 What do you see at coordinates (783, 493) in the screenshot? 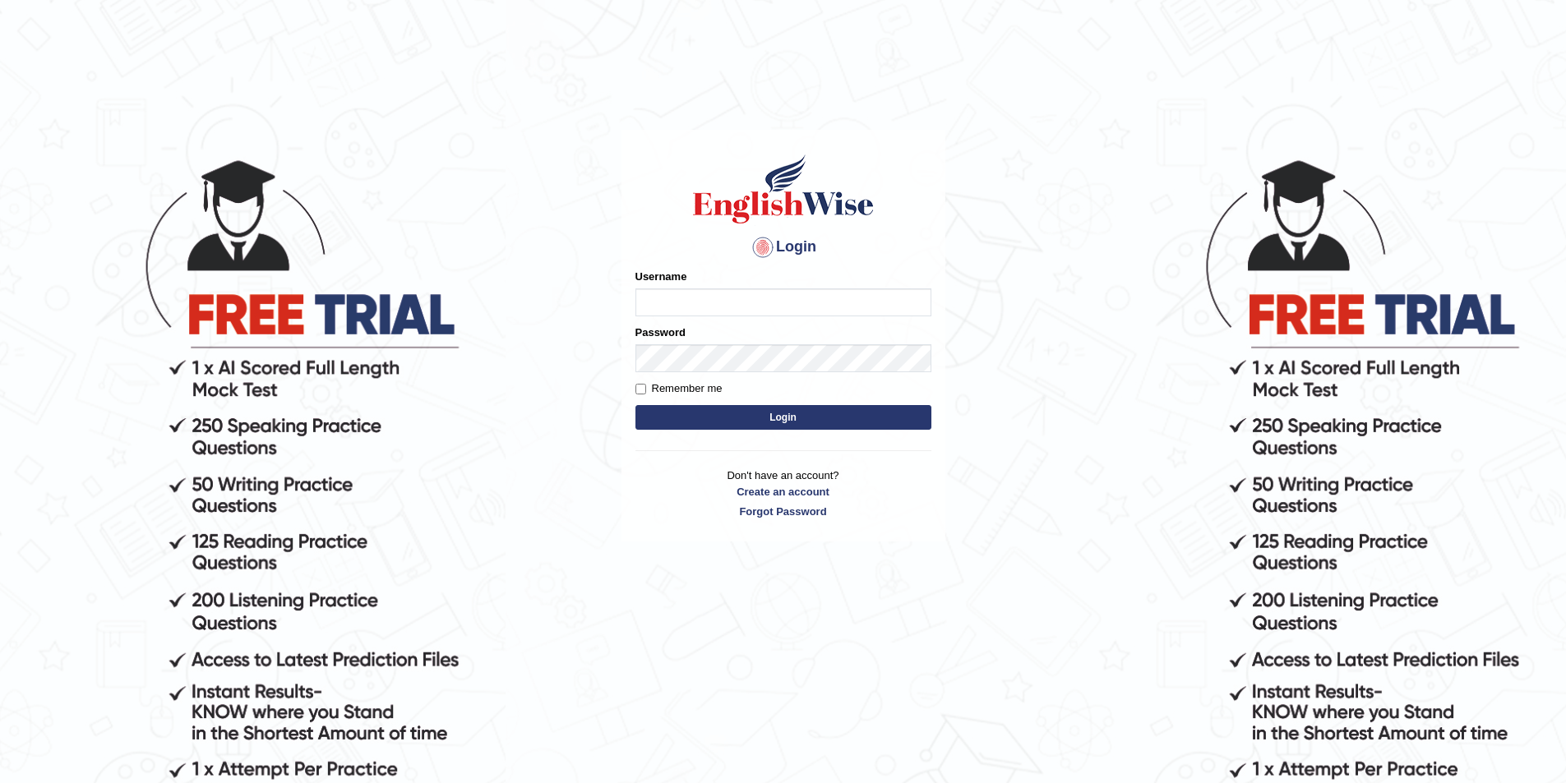
I see `p: Don't have an account?` at bounding box center [783, 493].